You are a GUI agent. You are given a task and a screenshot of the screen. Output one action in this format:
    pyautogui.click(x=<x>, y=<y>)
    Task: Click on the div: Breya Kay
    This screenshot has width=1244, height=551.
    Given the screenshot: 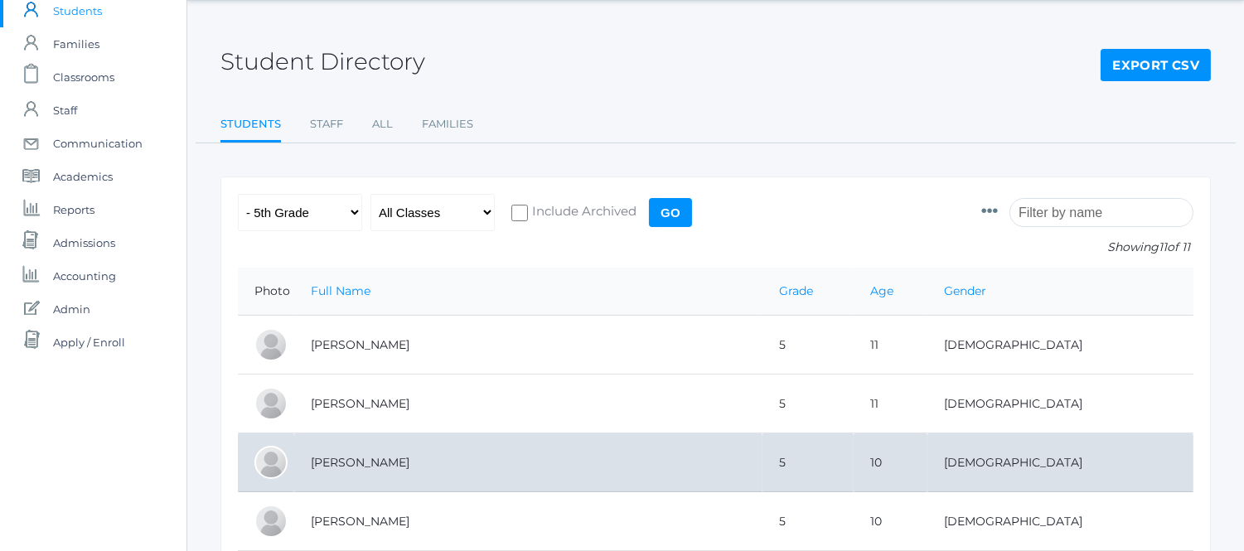 What is the action you would take?
    pyautogui.click(x=271, y=463)
    